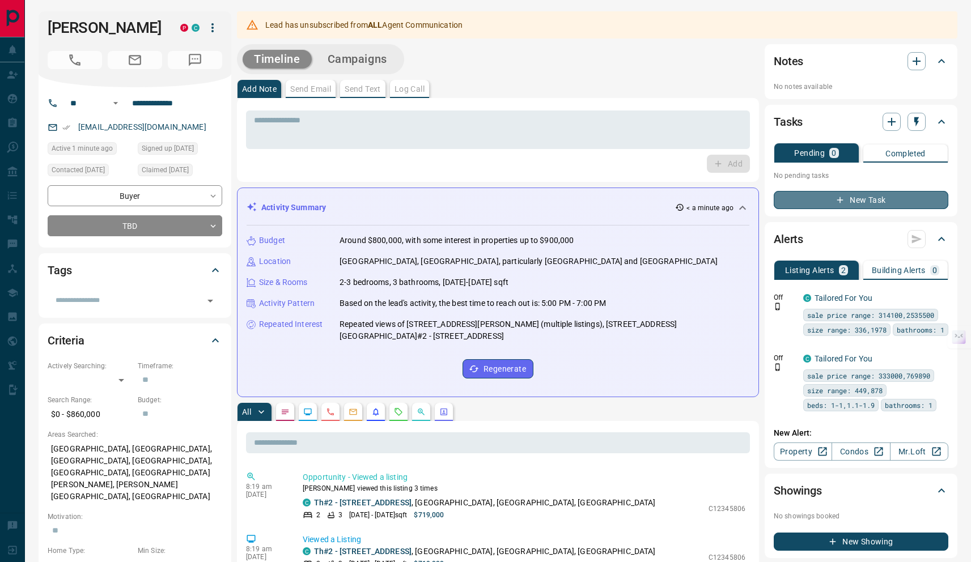  I want to click on svg: Requests, so click(398, 412).